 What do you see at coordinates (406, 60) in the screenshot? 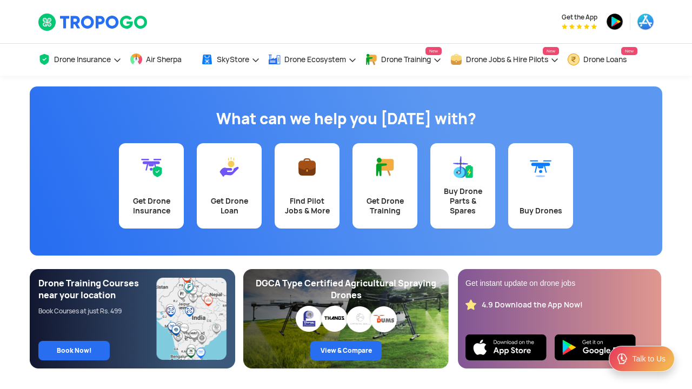
I see `span: Drone Training` at bounding box center [406, 60].